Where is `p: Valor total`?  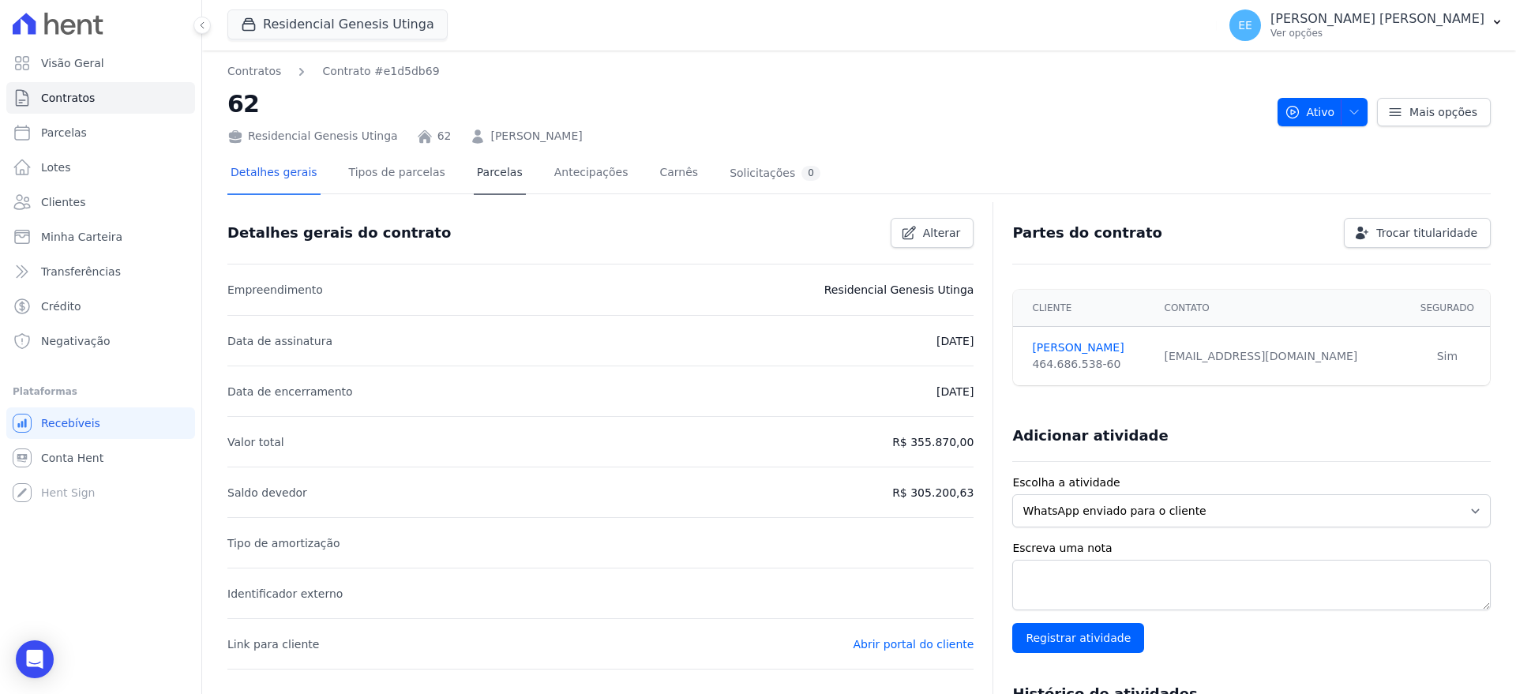
p: Valor total is located at coordinates (256, 442).